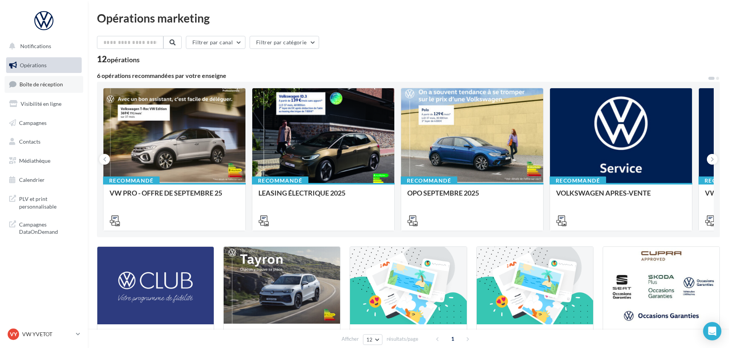 This screenshot has height=348, width=729. Describe the element at coordinates (41, 103) in the screenshot. I see `span: Visibilité en ligne` at that location.